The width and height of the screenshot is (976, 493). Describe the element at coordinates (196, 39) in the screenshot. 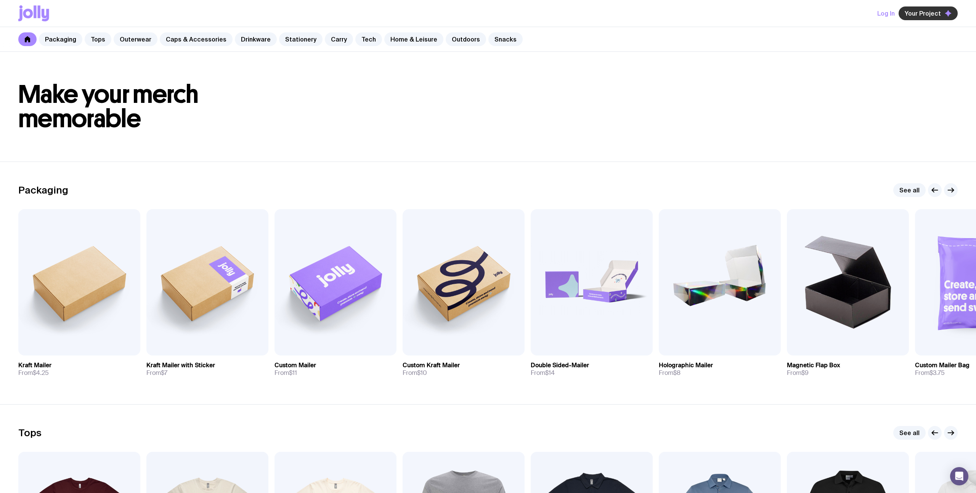

I see `a: Caps & Accessories` at that location.